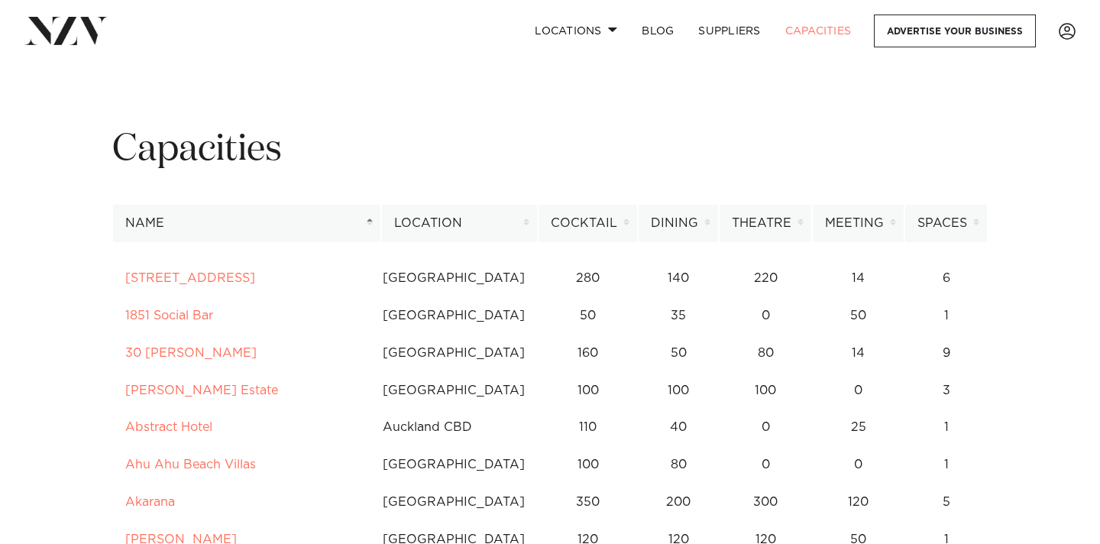  Describe the element at coordinates (678, 316) in the screenshot. I see `td: 35` at that location.